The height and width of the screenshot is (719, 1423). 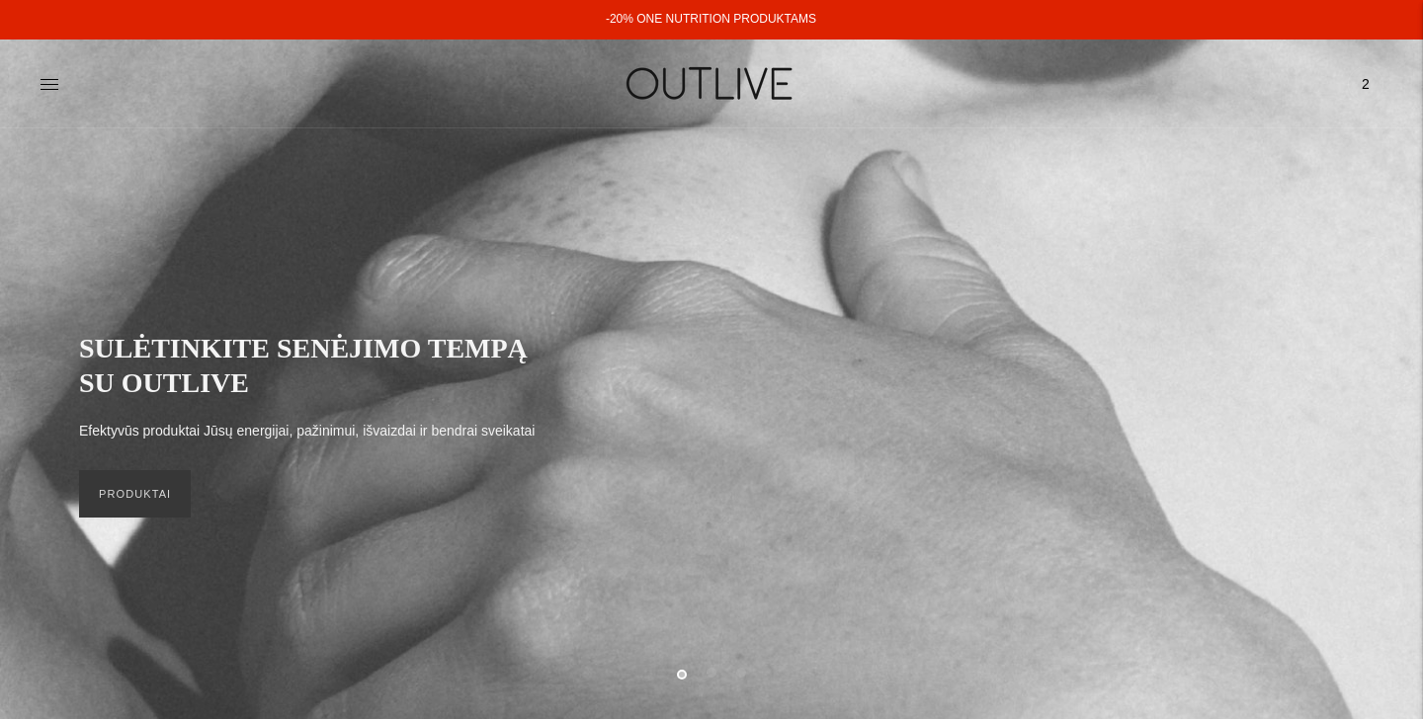 I want to click on a: 2, so click(x=1365, y=84).